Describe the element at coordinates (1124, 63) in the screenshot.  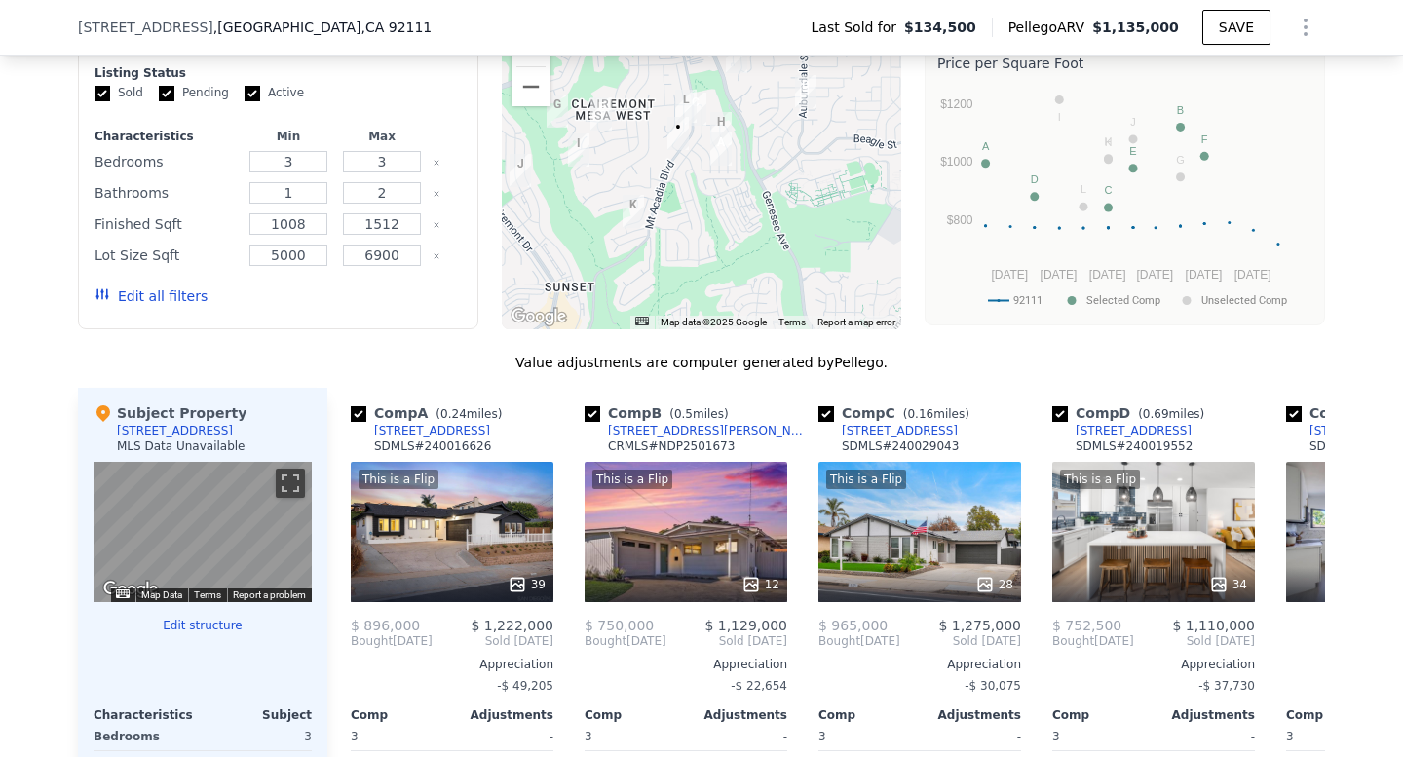
I see `div: Price per Square Foot` at that location.